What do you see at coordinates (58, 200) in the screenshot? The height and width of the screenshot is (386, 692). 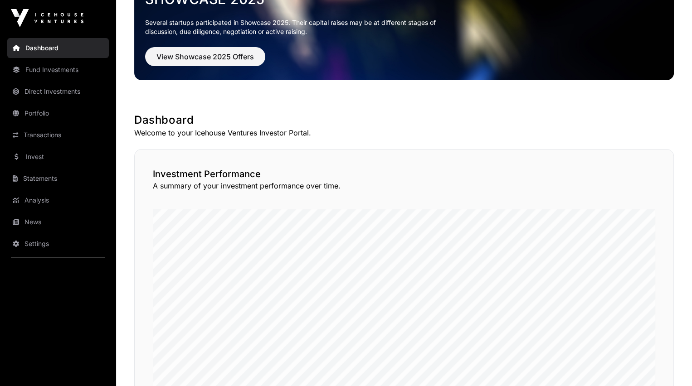 I see `a: Analysis` at bounding box center [58, 200].